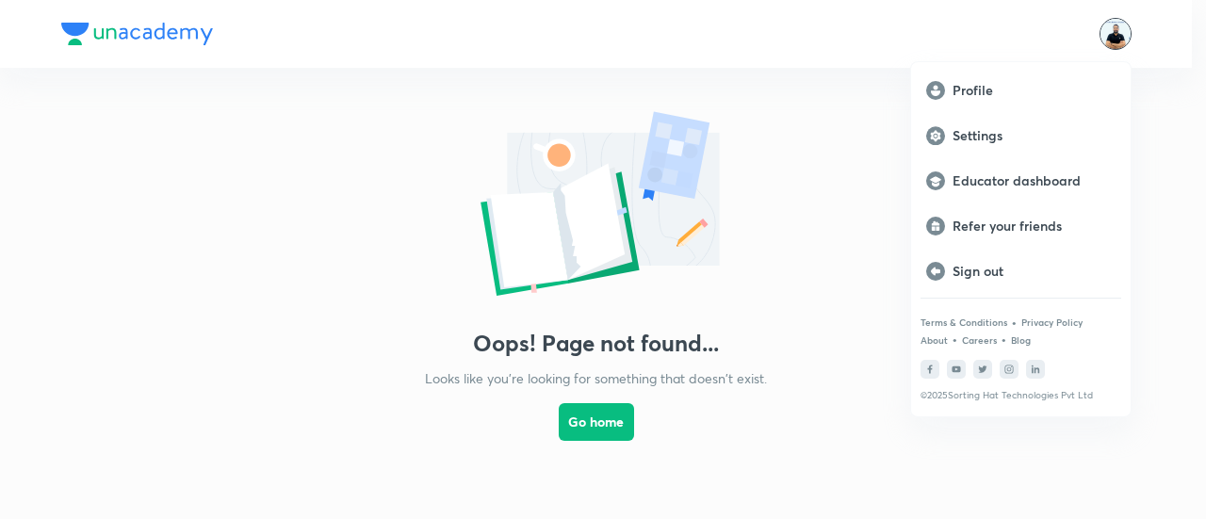 Image resolution: width=1206 pixels, height=519 pixels. What do you see at coordinates (1033, 226) in the screenshot?
I see `p: Refer your friends` at bounding box center [1033, 226].